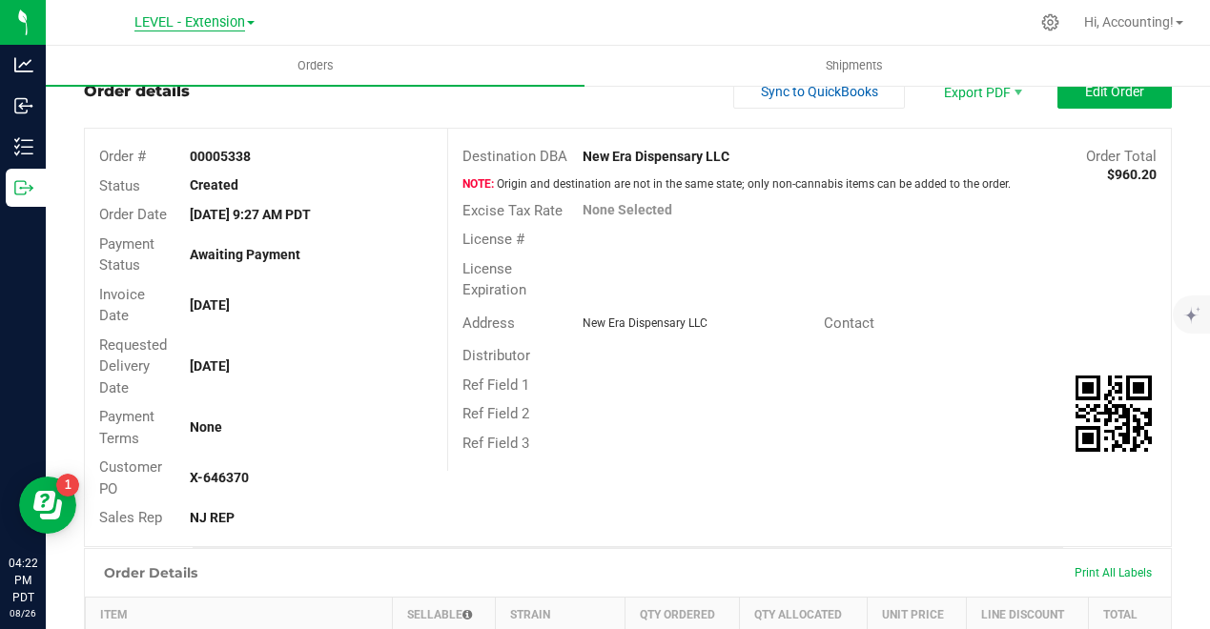 The height and width of the screenshot is (629, 1210). Describe the element at coordinates (496, 414) in the screenshot. I see `span: Ref Field 2` at that location.